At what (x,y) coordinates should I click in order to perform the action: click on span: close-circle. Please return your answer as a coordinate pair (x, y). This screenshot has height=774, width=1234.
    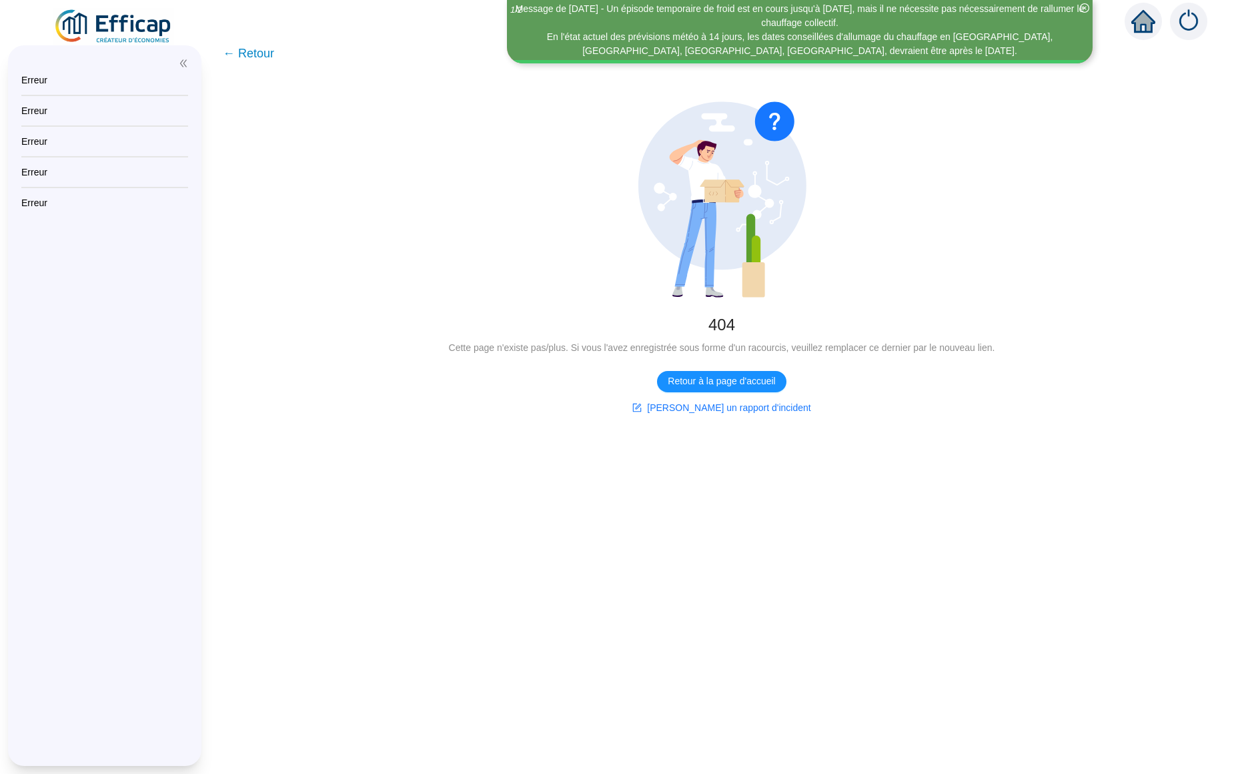
    Looking at the image, I should click on (1085, 8).